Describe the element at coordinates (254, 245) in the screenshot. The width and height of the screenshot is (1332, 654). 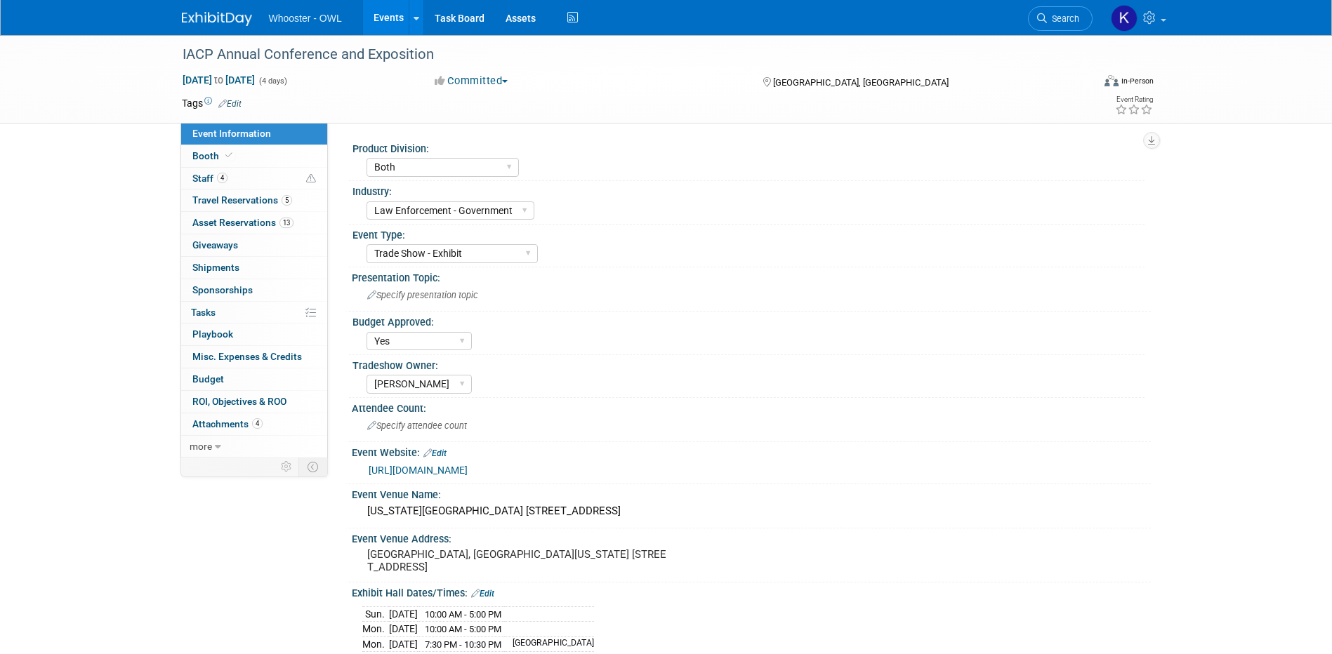
I see `a: Giveaways` at that location.